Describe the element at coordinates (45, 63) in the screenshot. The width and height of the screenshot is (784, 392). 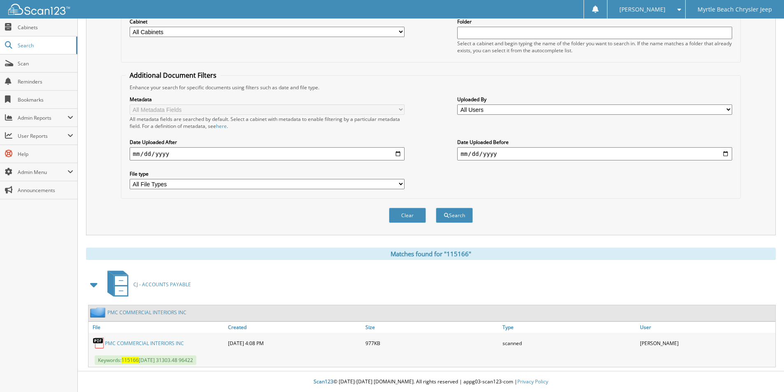
I see `span: Scan` at that location.